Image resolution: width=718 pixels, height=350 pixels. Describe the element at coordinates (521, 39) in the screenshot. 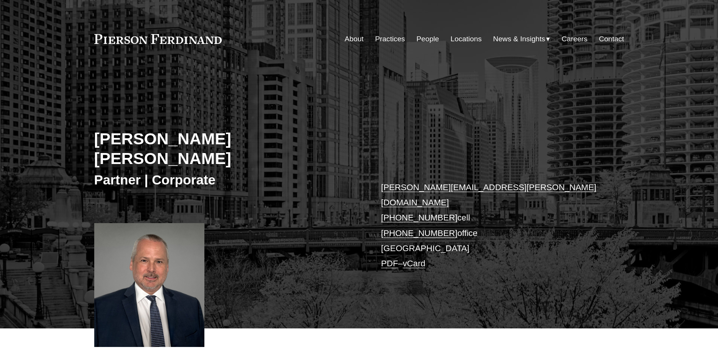

I see `a: folder dropdown` at that location.